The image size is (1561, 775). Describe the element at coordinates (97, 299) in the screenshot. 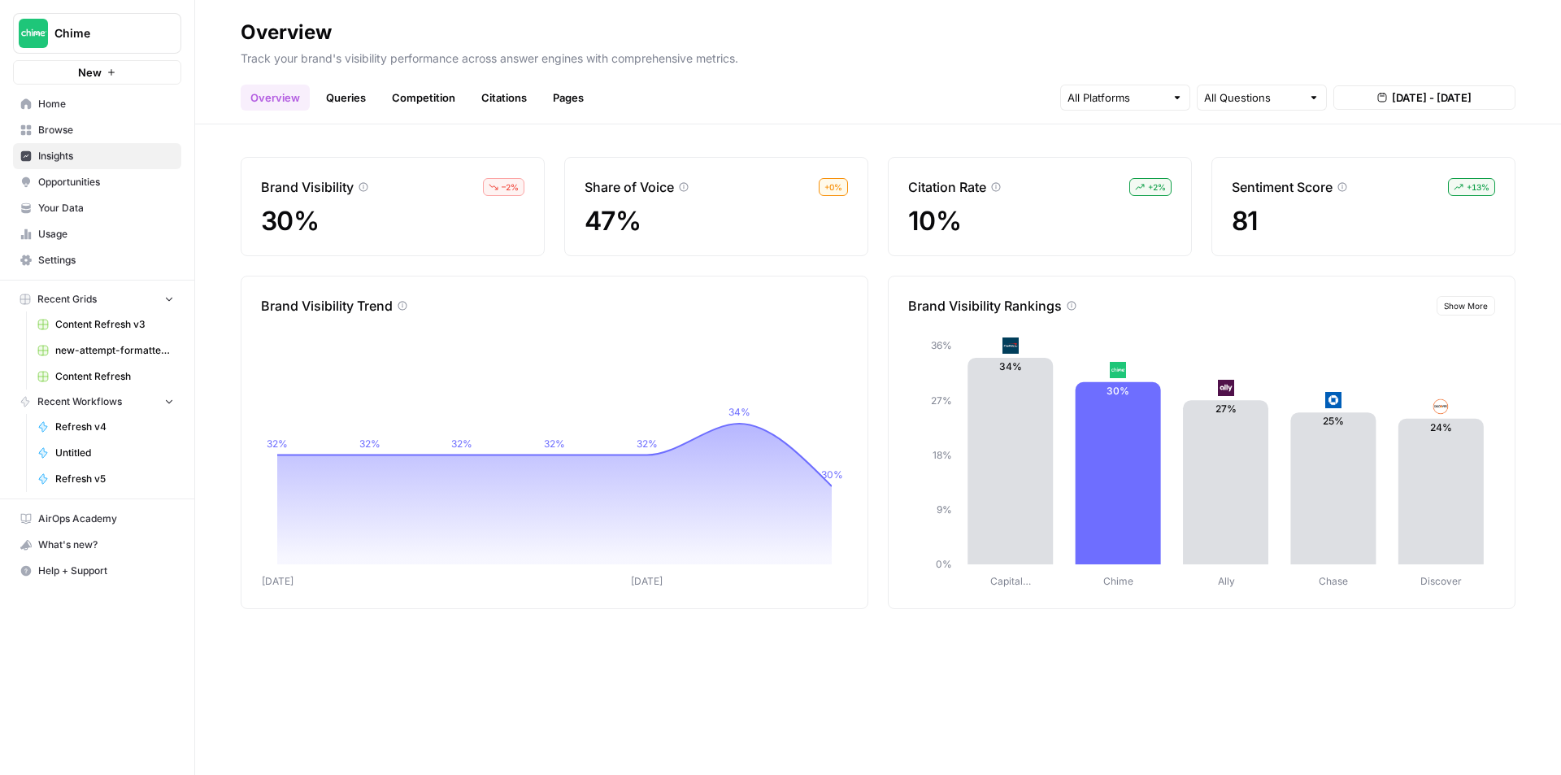

I see `button: Recent Grids` at that location.